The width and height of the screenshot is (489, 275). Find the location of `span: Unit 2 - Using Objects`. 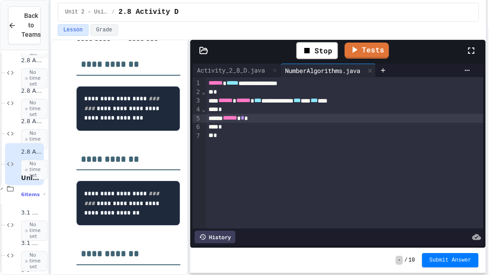

span: Unit 2 - Using Objects is located at coordinates (87, 12).